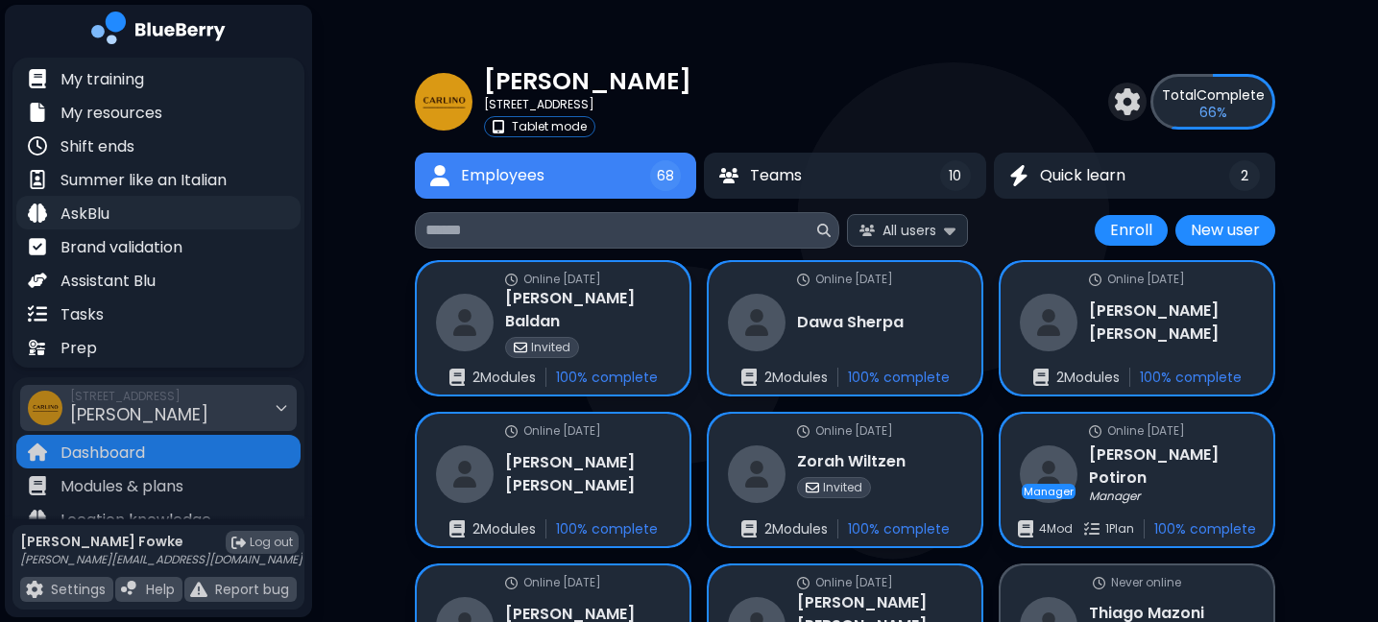  Describe the element at coordinates (78, 590) in the screenshot. I see `p: Settings` at that location.